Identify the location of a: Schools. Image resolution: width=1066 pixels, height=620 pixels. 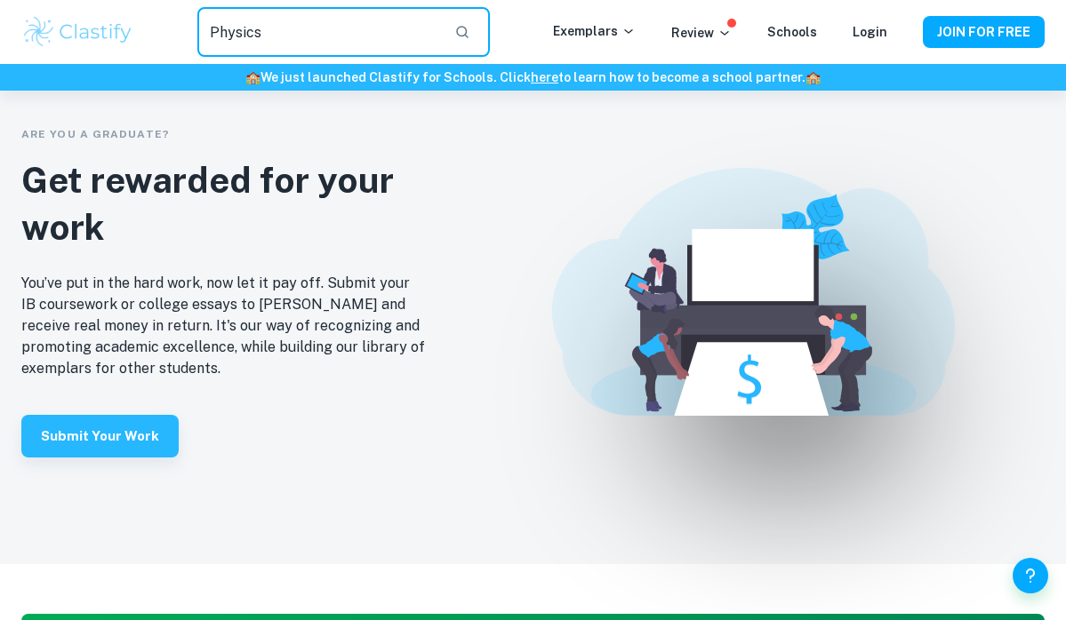
(792, 32).